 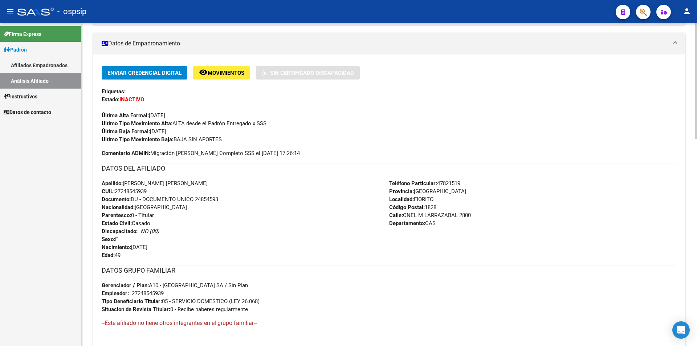 What do you see at coordinates (126, 153) in the screenshot?
I see `strong: Comentario ADMIN:` at bounding box center [126, 153].